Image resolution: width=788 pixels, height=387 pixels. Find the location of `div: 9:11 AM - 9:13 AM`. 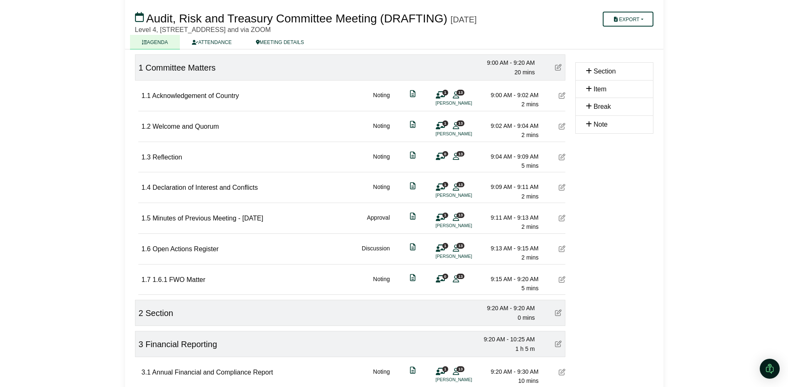

div: 9:11 AM - 9:13 AM is located at coordinates (509, 218).